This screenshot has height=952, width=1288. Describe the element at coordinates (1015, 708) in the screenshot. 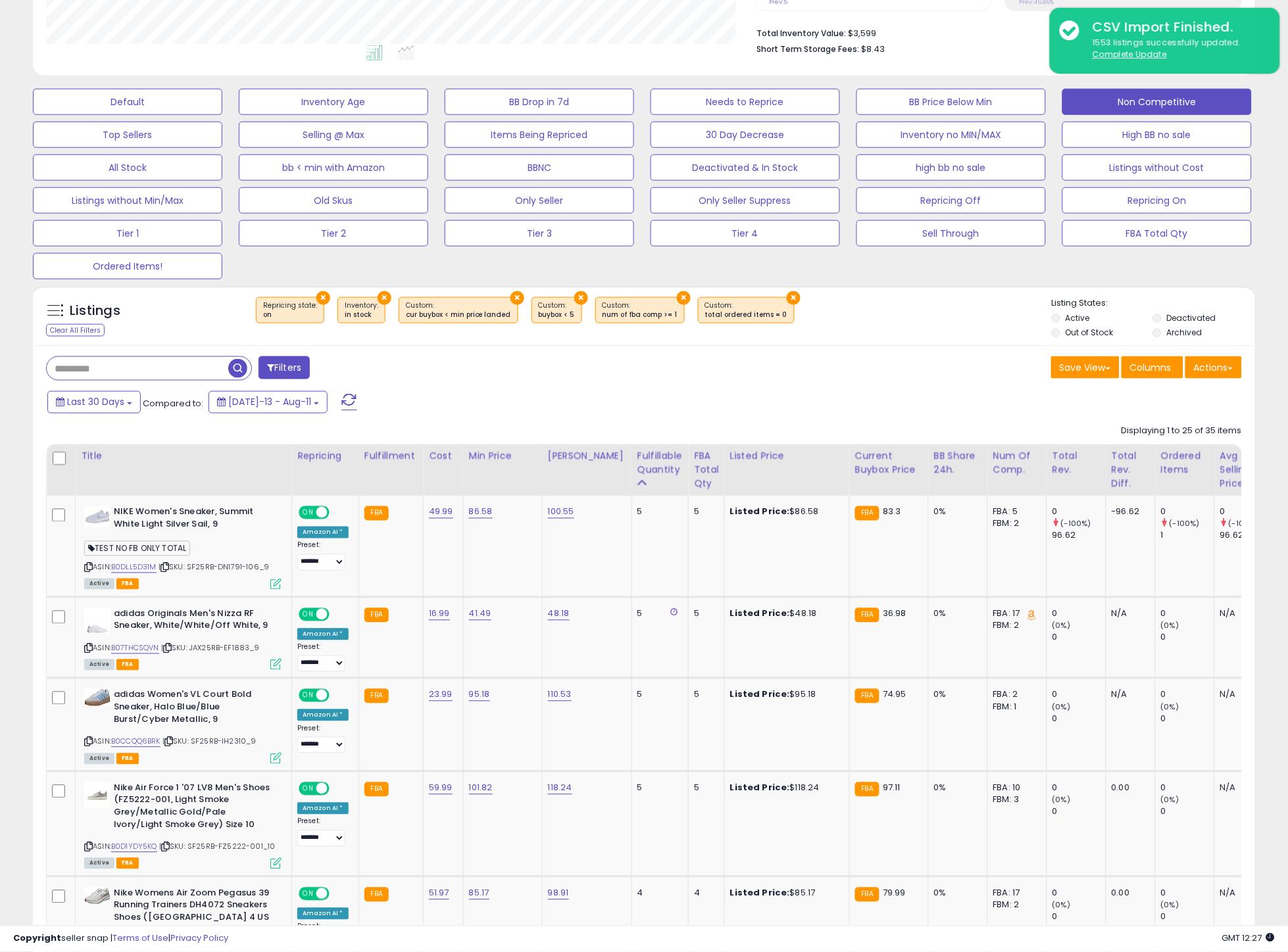

I see `div: FBM: 1` at that location.